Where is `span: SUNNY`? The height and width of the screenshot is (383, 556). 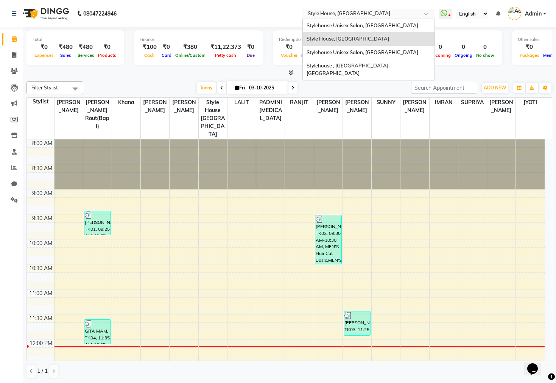 span: SUNNY is located at coordinates (386, 102).